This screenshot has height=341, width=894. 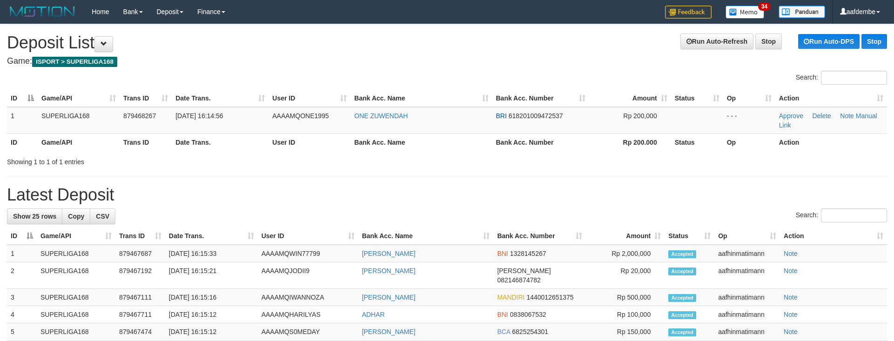 I want to click on span: BRI, so click(x=501, y=116).